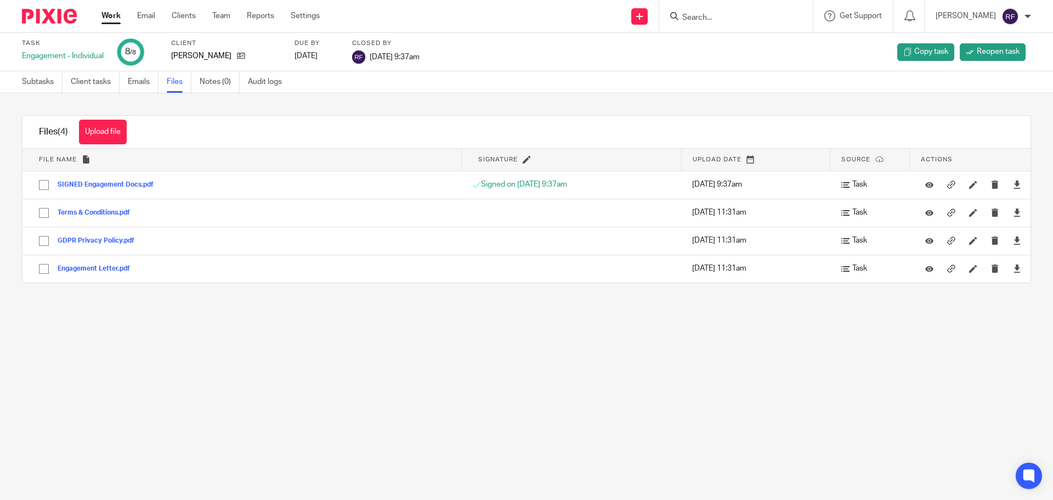  What do you see at coordinates (385, 43) in the screenshot?
I see `label: Closed by` at bounding box center [385, 43].